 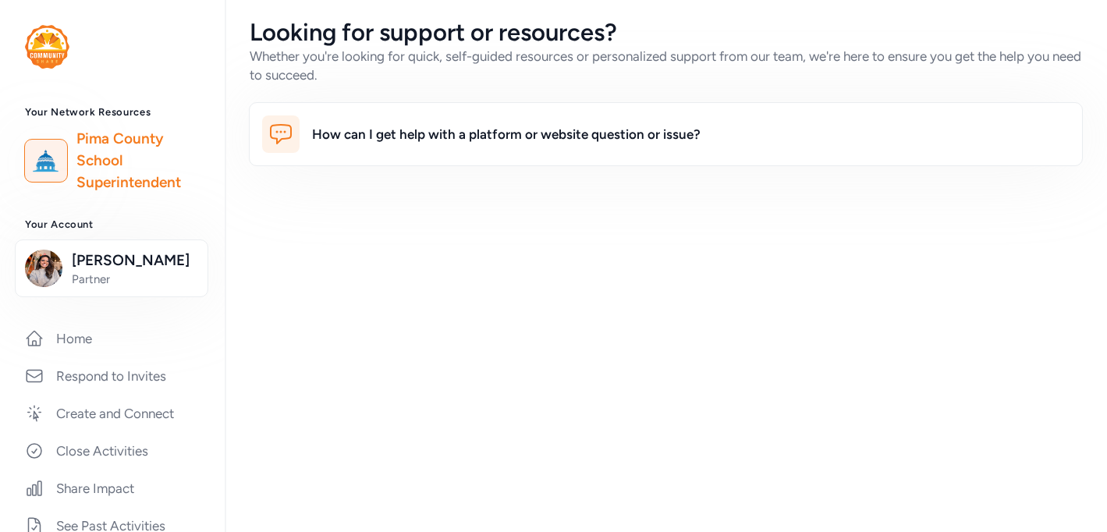 I want to click on span: Partner, so click(x=135, y=279).